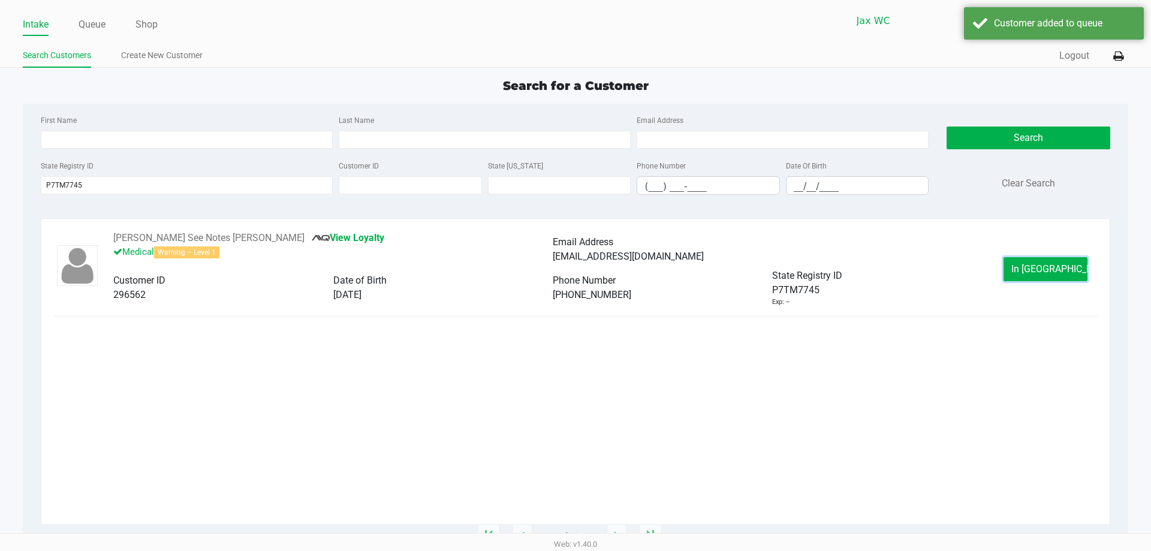 This screenshot has height=551, width=1151. Describe the element at coordinates (1074, 56) in the screenshot. I see `button: Logout` at that location.